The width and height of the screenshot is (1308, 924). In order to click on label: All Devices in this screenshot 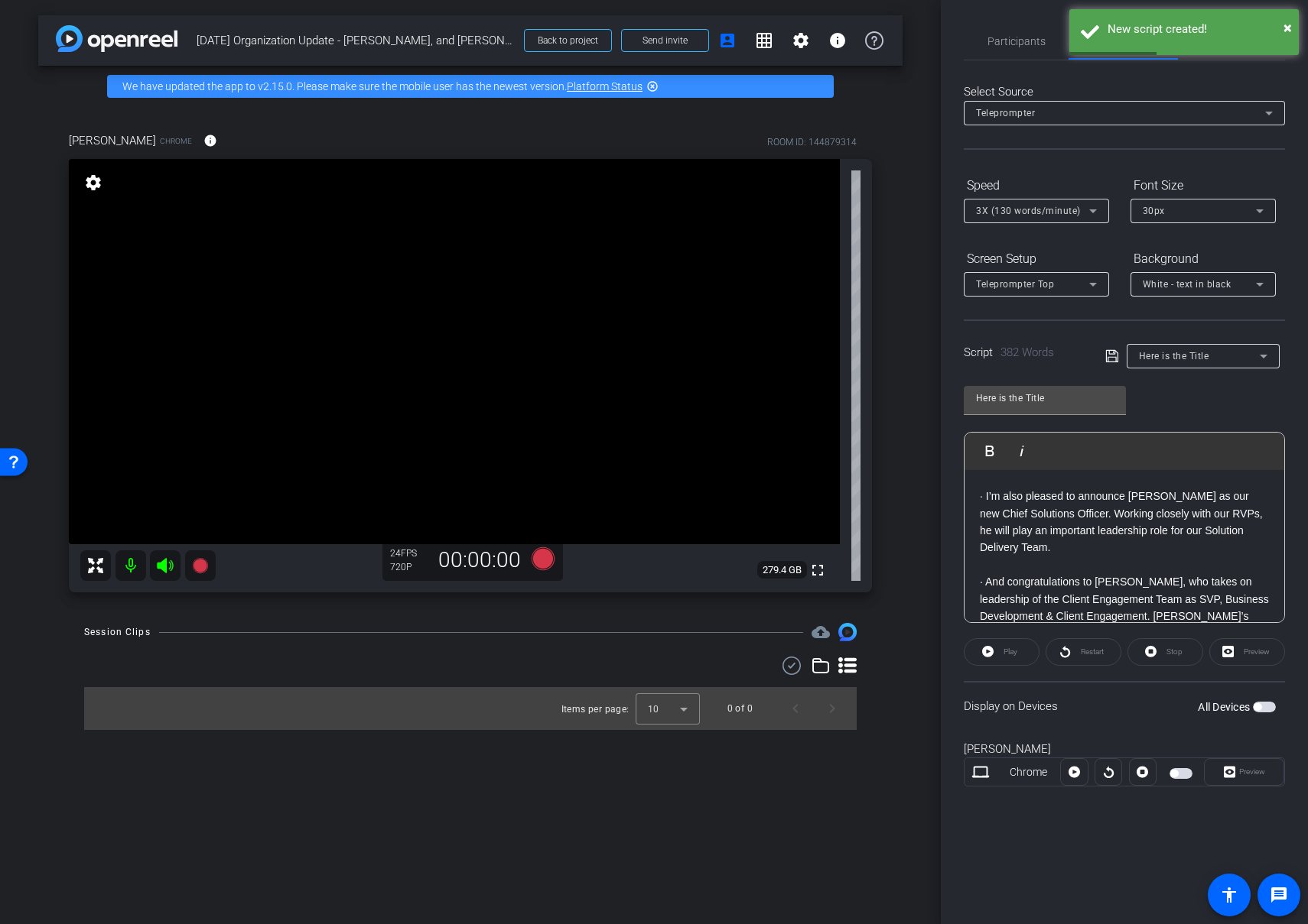, I will do `click(1225, 707)`.